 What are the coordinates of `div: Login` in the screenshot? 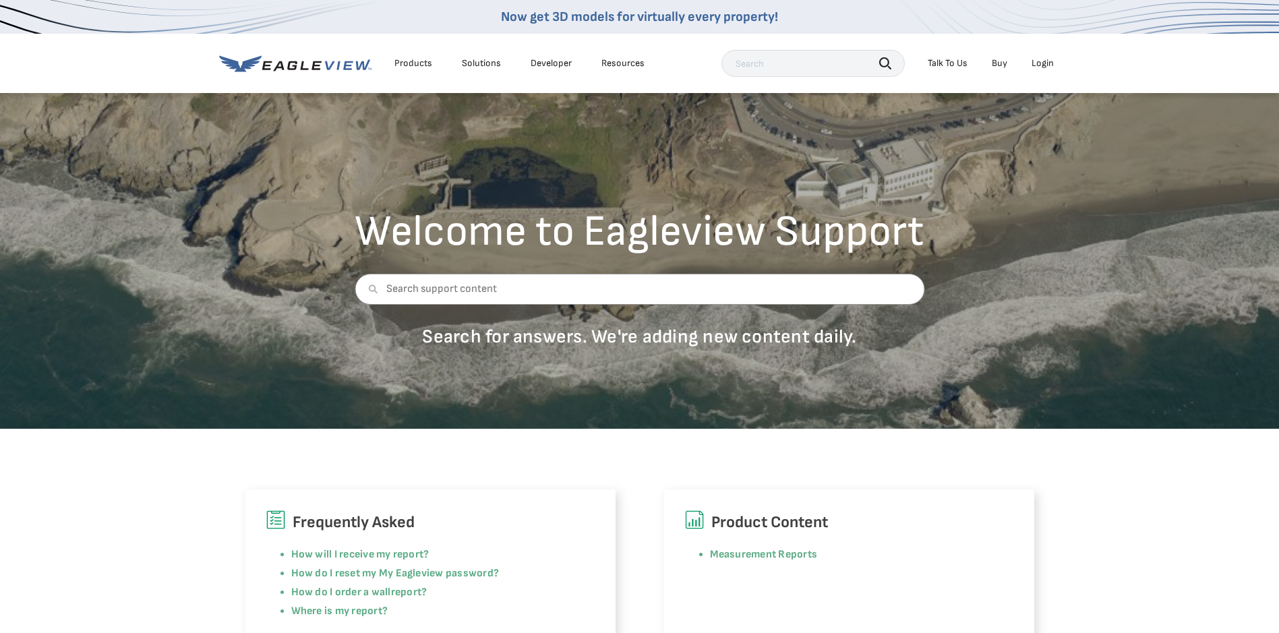 It's located at (1042, 63).